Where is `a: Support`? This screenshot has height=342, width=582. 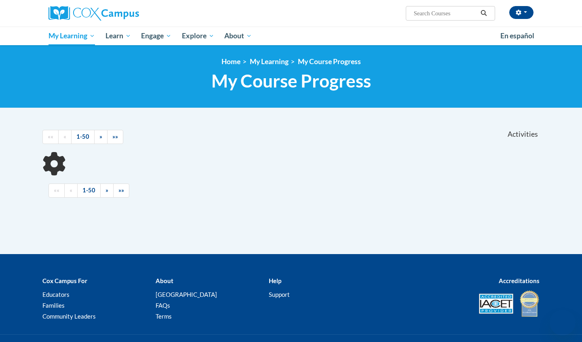 a: Support is located at coordinates (279, 295).